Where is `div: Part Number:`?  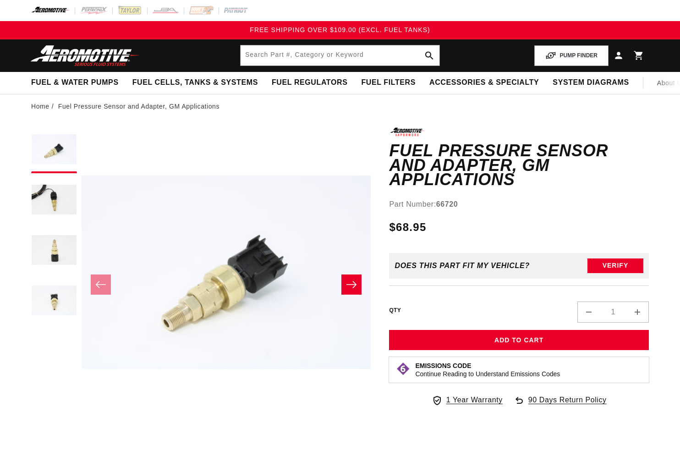
div: Part Number: is located at coordinates (519, 204).